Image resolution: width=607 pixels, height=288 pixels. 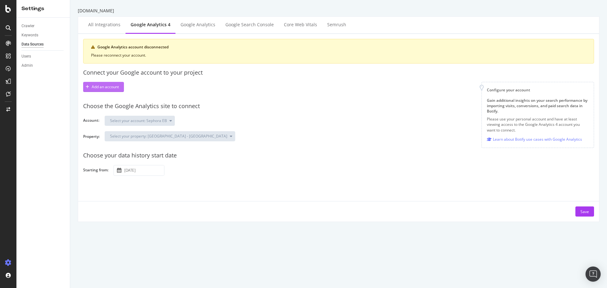 What do you see at coordinates (337, 25) in the screenshot?
I see `div: Semrush` at bounding box center [337, 25].